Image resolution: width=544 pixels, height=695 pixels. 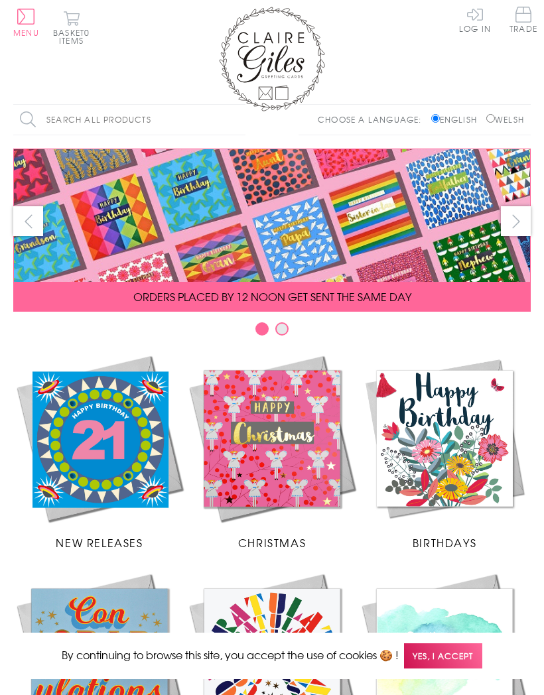 What do you see at coordinates (74, 36) in the screenshot?
I see `span: 0 items` at bounding box center [74, 36].